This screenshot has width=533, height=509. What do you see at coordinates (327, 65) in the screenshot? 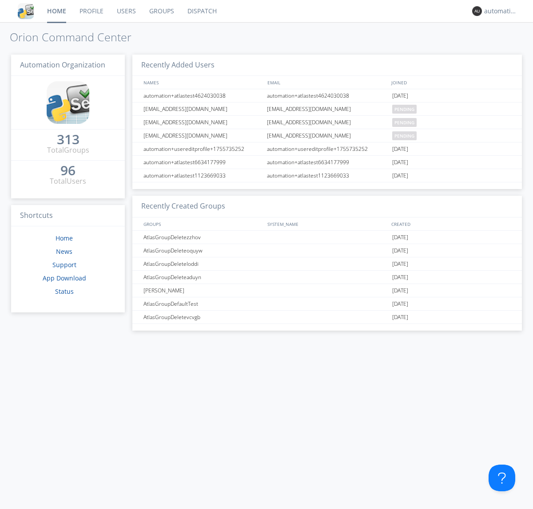
I see `h3: Recently Added Users` at bounding box center [327, 65].